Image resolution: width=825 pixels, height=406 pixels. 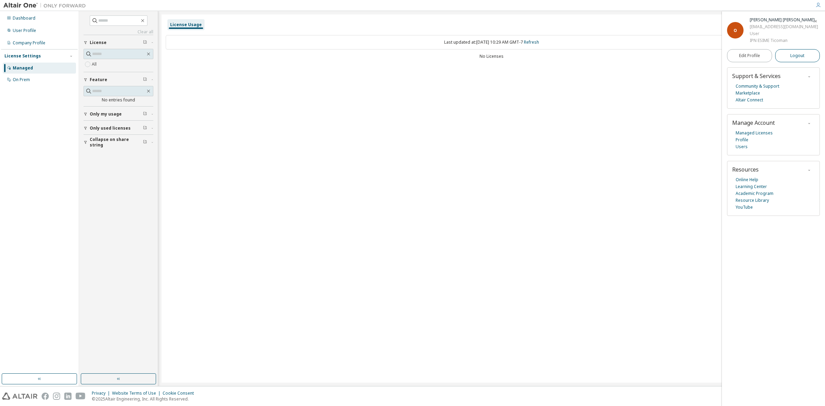 What do you see at coordinates (145, 399) in the screenshot?
I see `p: © 2025 Altair Engineering, Inc. All Rights Reserved.` at bounding box center [145, 399].